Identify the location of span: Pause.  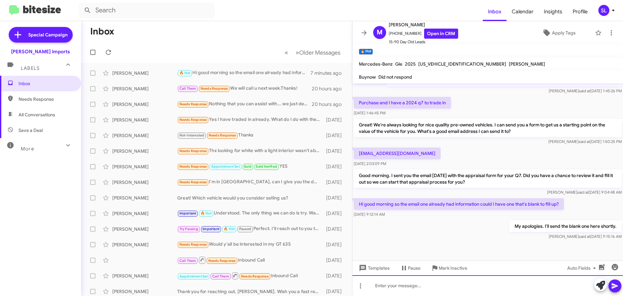
(414, 268).